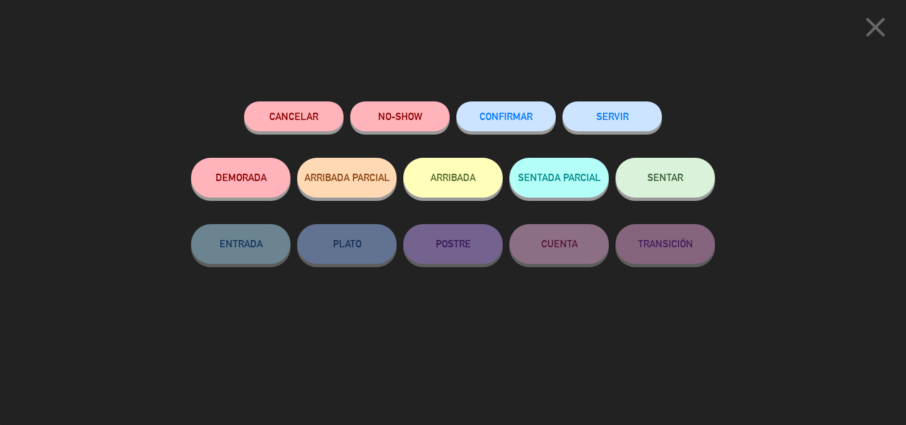 The width and height of the screenshot is (906, 425). Describe the element at coordinates (665, 177) in the screenshot. I see `span: SENTAR` at that location.